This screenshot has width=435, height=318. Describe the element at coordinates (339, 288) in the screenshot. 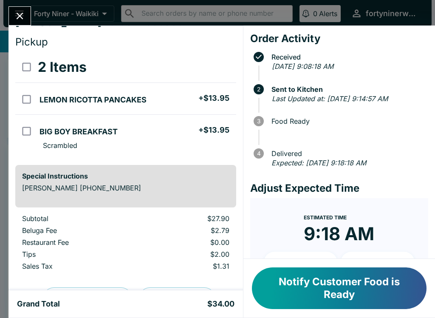

I see `button: Notify Customer Food is Ready` at that location.